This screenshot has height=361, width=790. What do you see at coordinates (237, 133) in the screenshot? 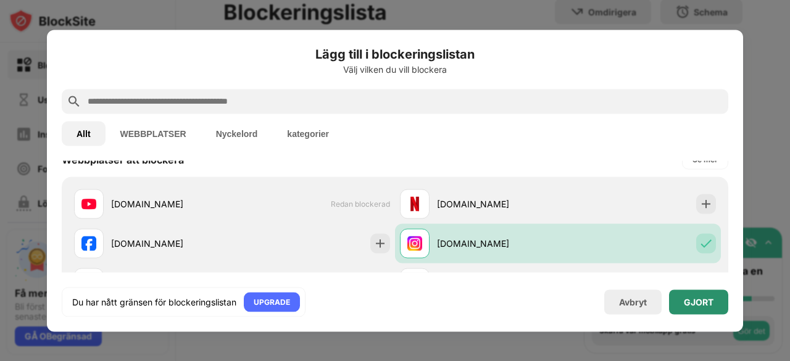
I see `button: Nyckelord` at bounding box center [237, 133].